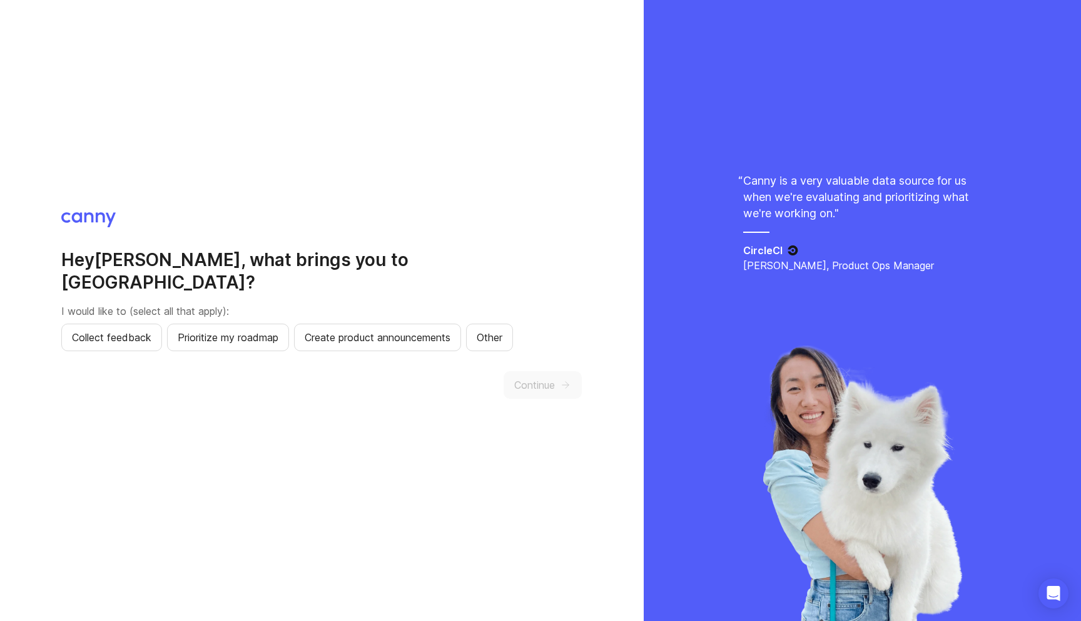 The image size is (1081, 621). Describe the element at coordinates (862, 197) in the screenshot. I see `p: Canny is a very valuable data source for us when we're evaluating and prioritizing what we're wor...` at that location.